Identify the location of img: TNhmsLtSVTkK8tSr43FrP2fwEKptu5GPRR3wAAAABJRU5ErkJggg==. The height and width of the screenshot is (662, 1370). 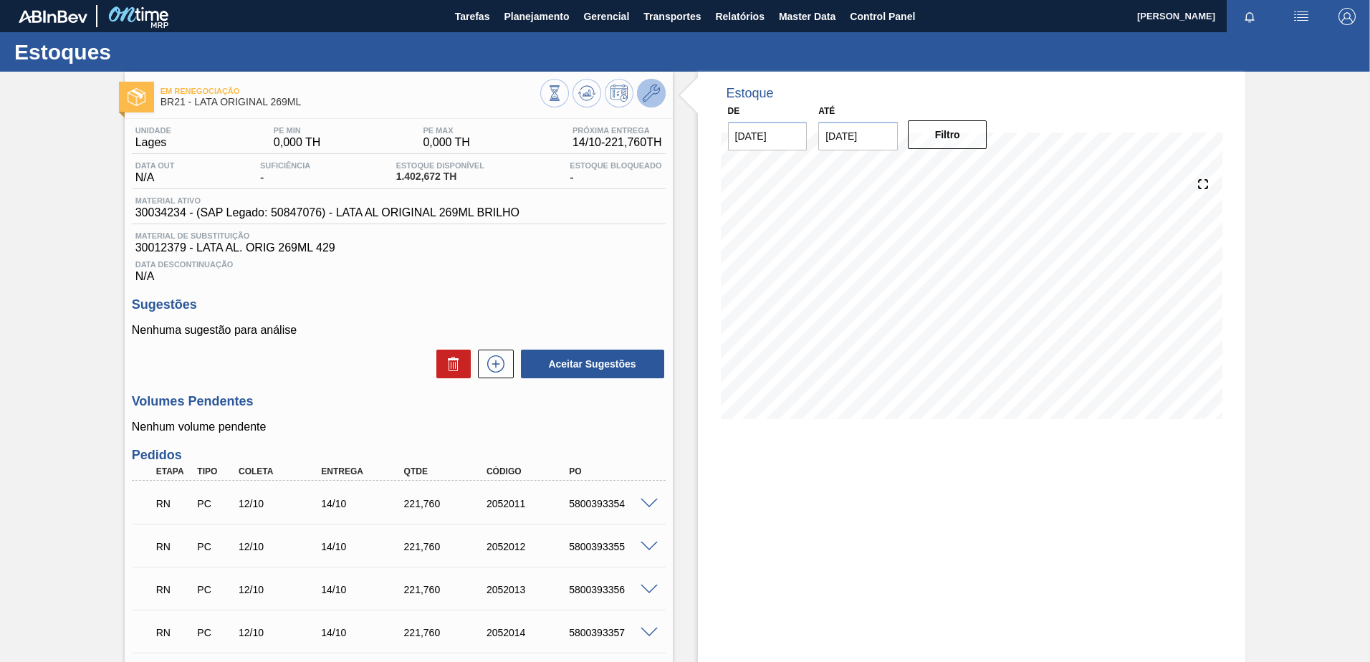
(53, 16).